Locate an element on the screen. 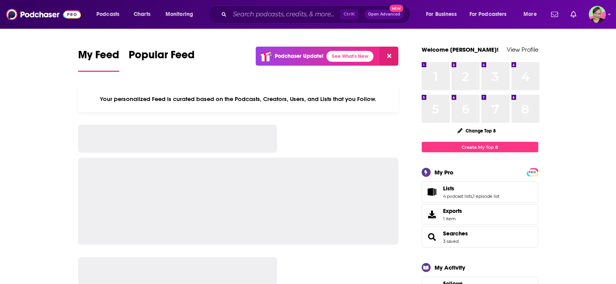  span: My Feed is located at coordinates (99, 57).